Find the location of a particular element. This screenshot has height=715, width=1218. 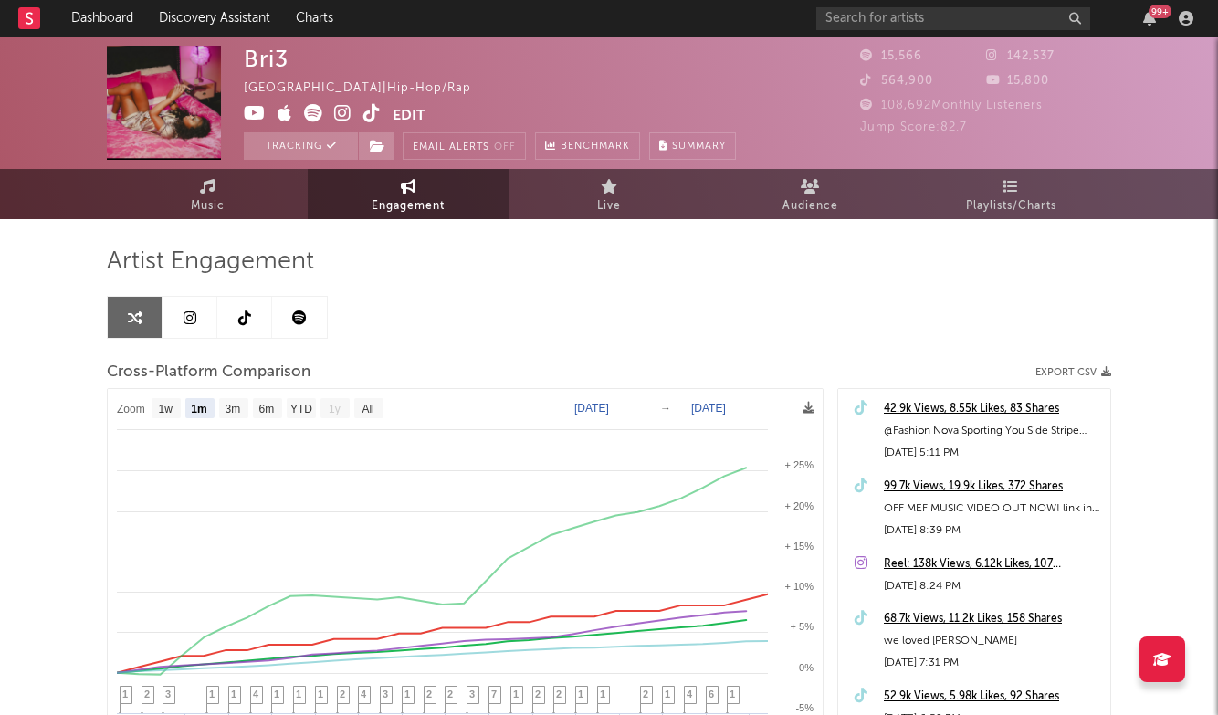

text: + 20% is located at coordinates (800, 506).